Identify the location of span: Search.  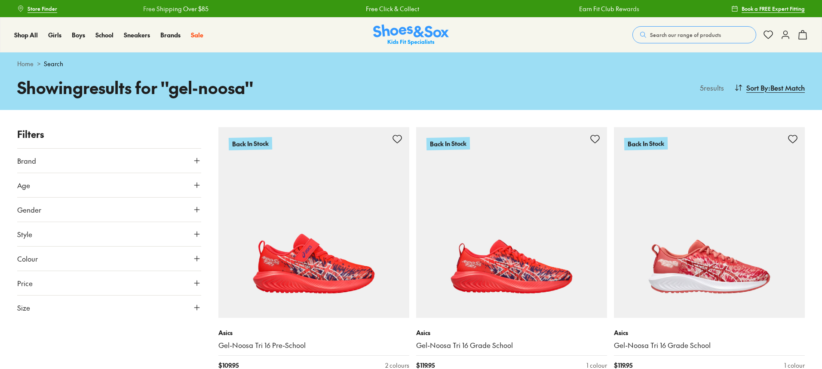
(53, 64).